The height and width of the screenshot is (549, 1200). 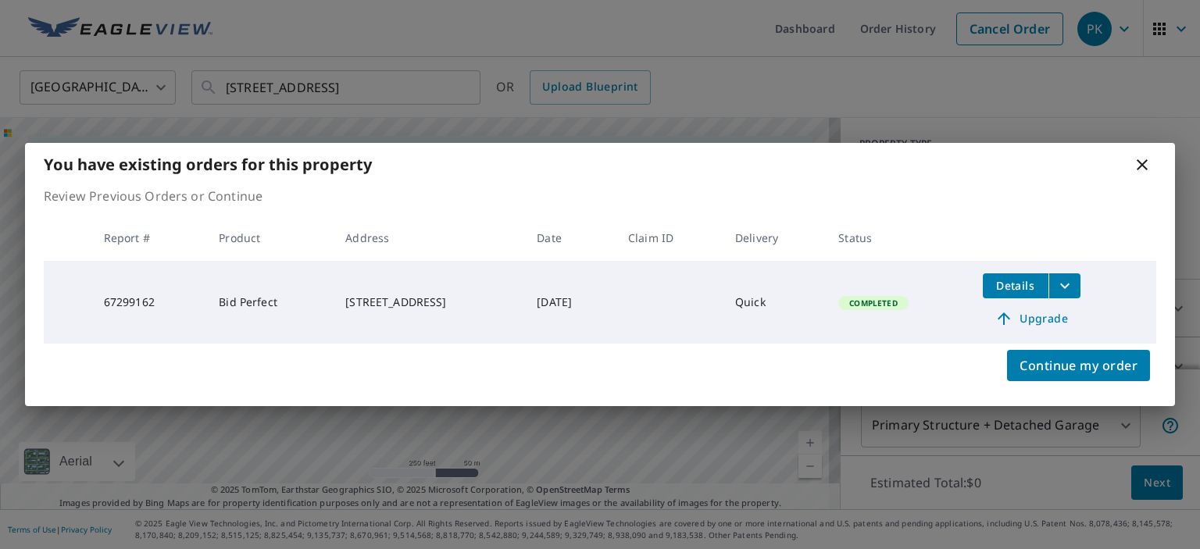 I want to click on span: Continue my order, so click(x=1078, y=366).